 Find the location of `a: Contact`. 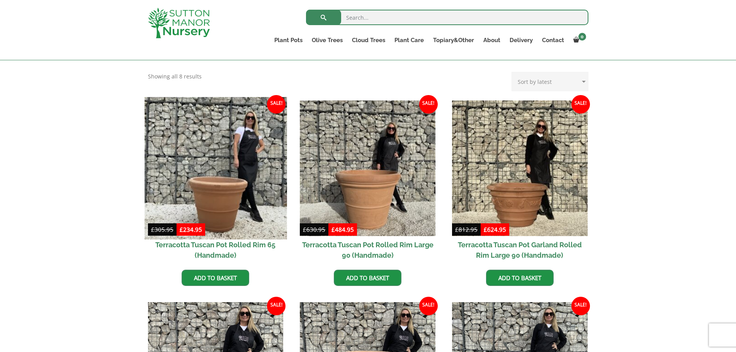

a: Contact is located at coordinates (553, 40).